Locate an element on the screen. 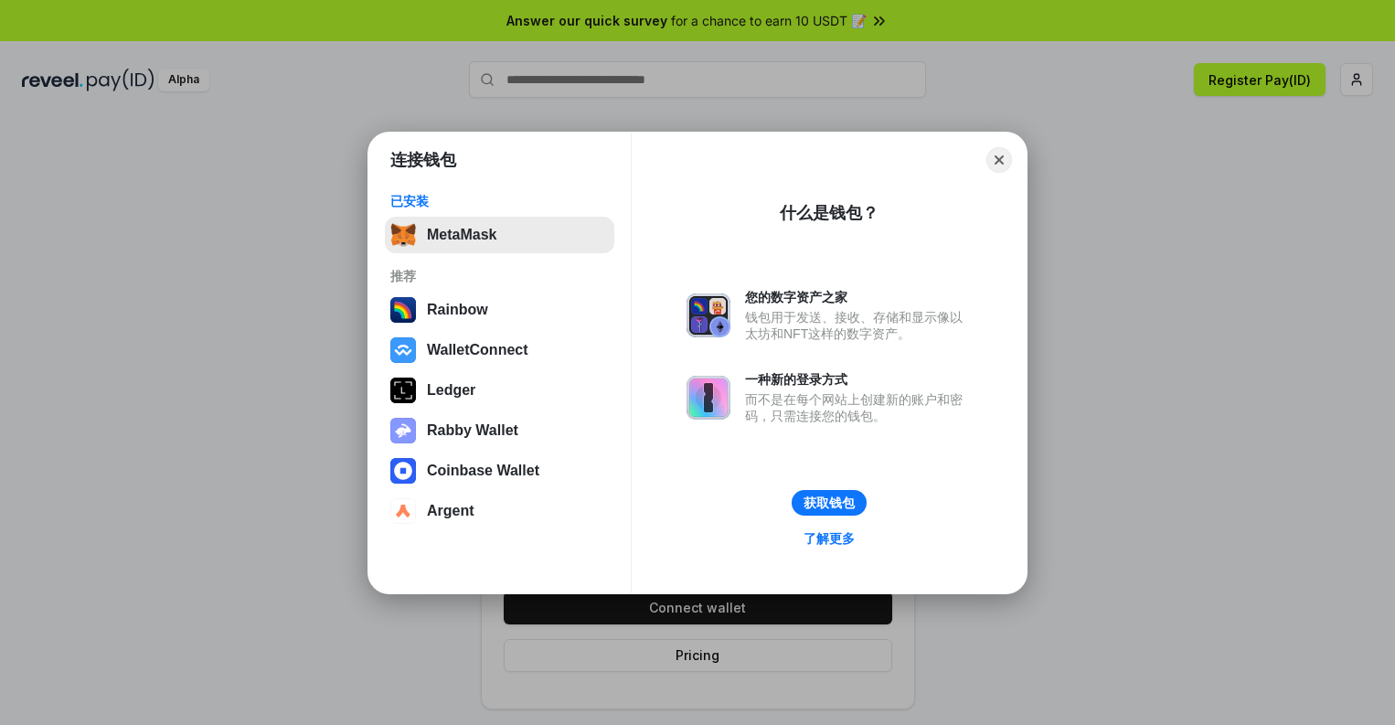 This screenshot has height=725, width=1395. div: 已安装 is located at coordinates (499, 201).